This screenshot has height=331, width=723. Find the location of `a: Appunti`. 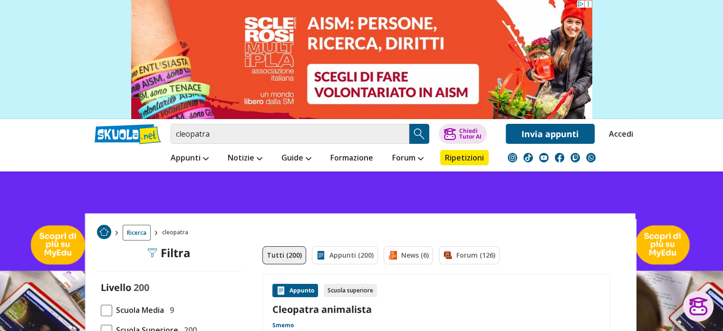

a: Appunti is located at coordinates (190, 158).